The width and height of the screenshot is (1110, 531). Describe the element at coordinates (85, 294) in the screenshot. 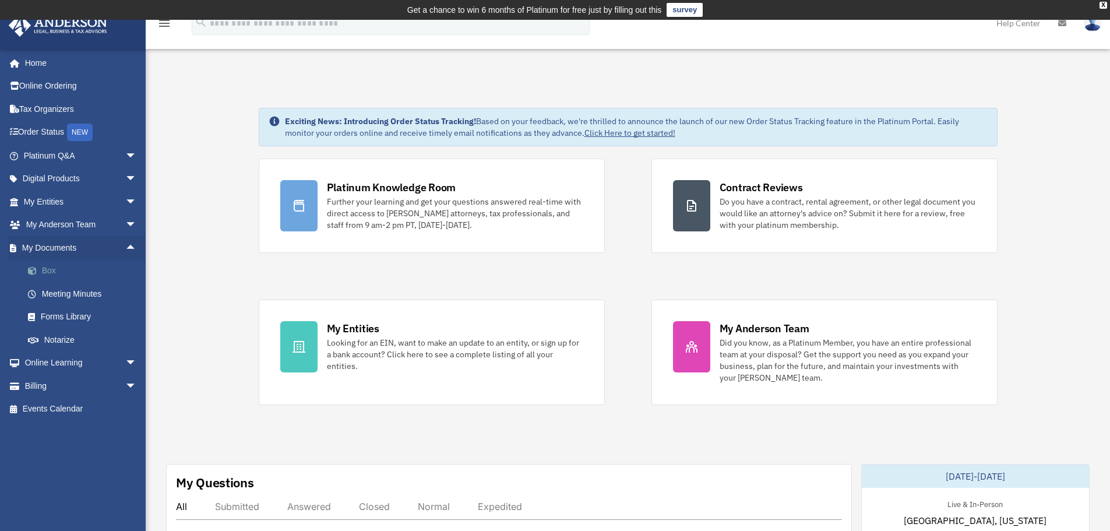

I see `a: Meeting Minutes` at that location.